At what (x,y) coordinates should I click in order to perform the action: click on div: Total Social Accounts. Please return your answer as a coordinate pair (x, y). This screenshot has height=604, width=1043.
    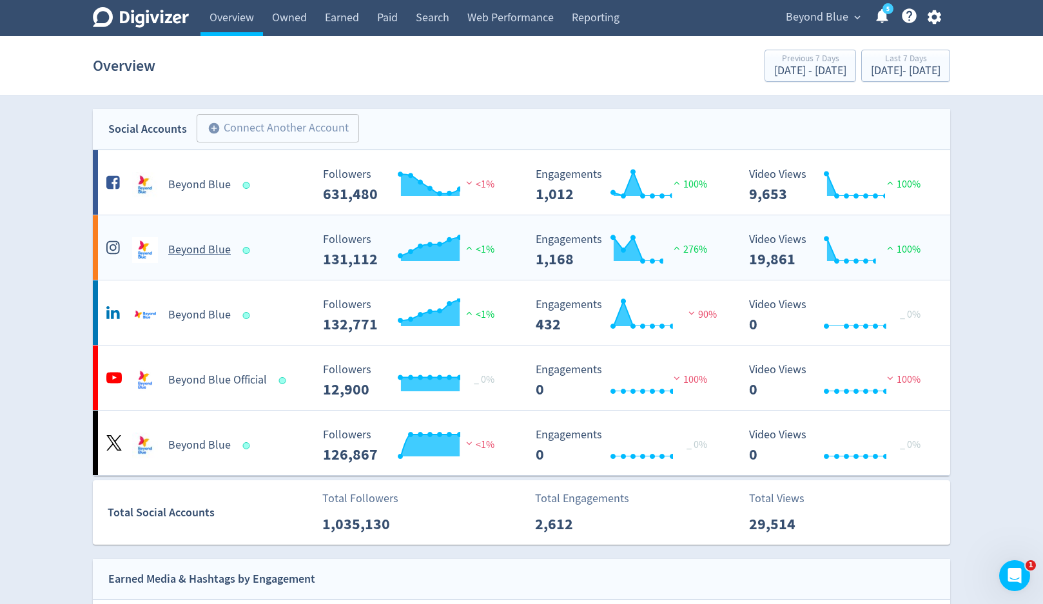
    Looking at the image, I should click on (210, 512).